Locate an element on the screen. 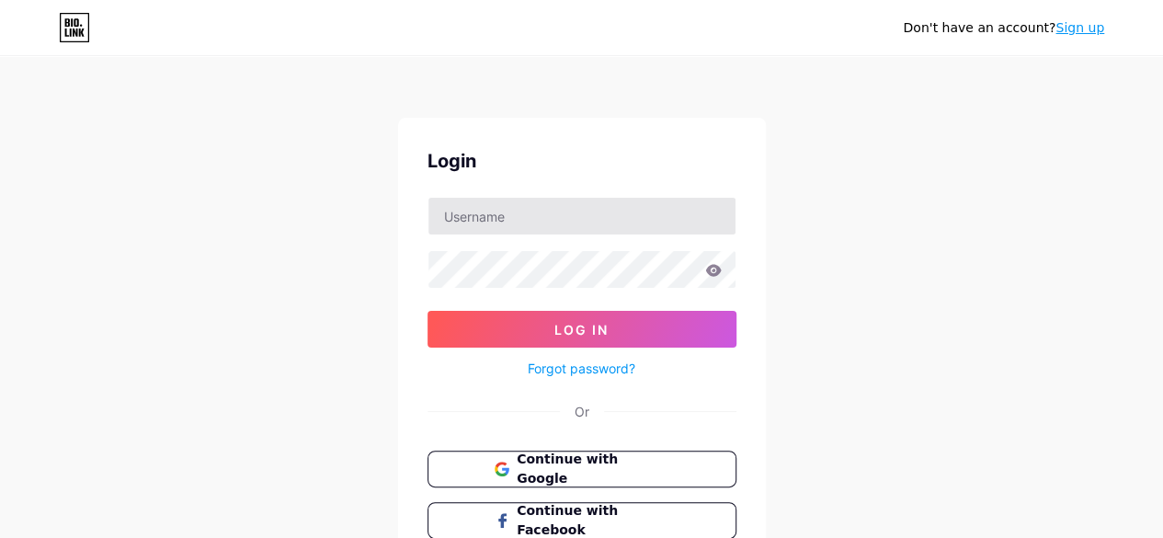 The image size is (1163, 538). button: Continue with Google is located at coordinates (582, 469).